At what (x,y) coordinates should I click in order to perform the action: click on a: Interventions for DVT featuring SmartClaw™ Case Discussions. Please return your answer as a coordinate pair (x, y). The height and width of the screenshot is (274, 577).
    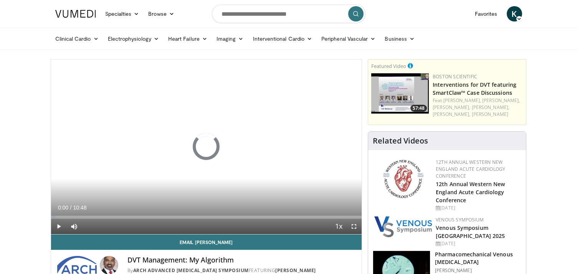
    Looking at the image, I should click on (475, 89).